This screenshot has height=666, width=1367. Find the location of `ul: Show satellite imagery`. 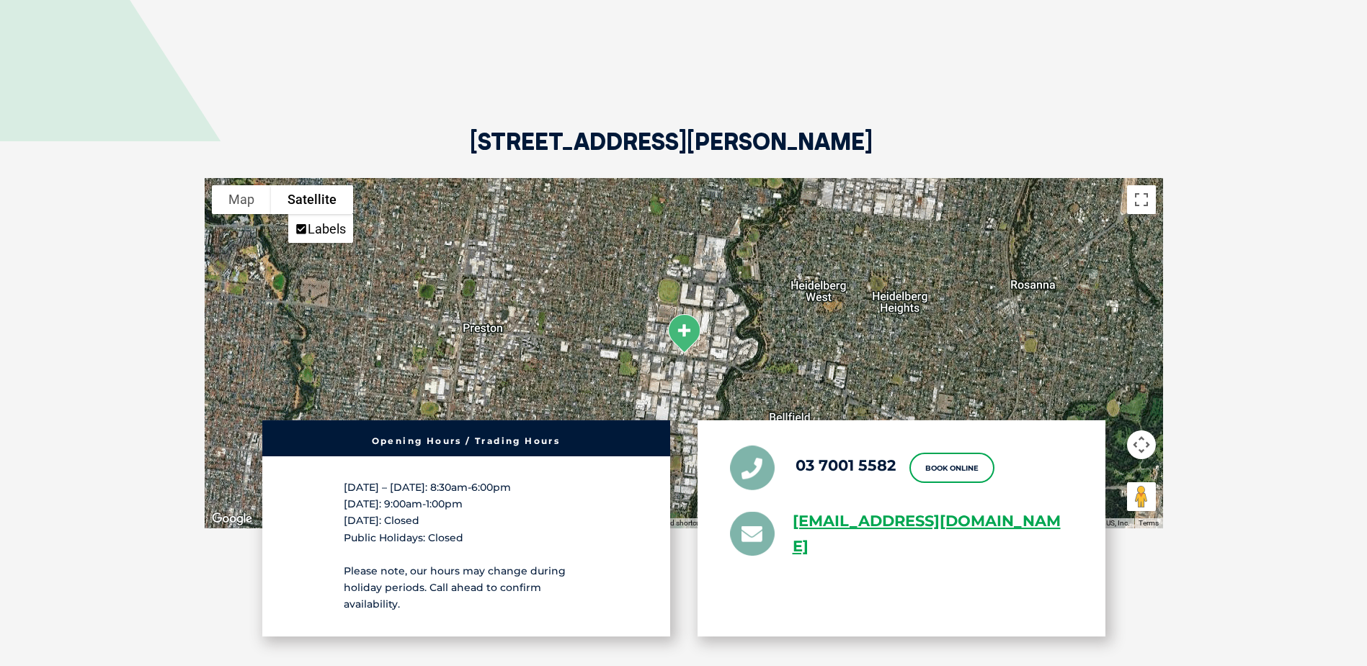

ul: Show satellite imagery is located at coordinates (321, 228).